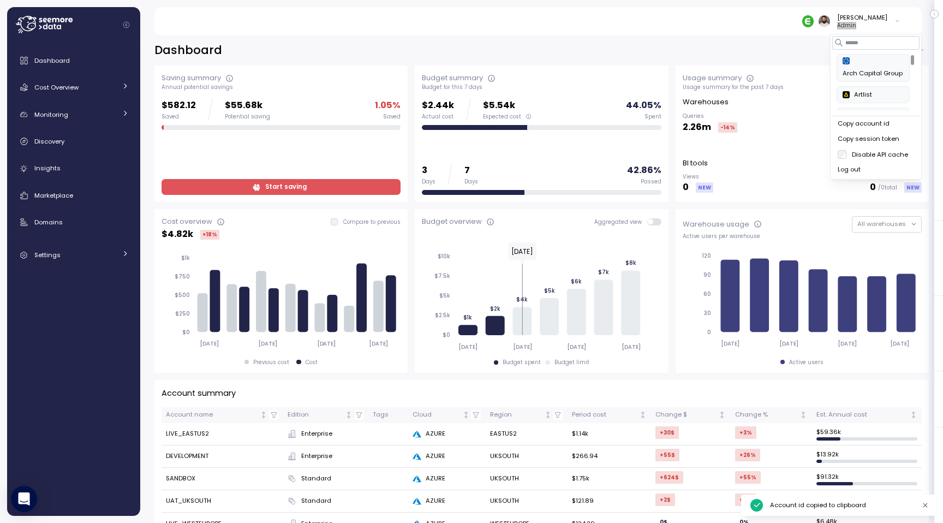  What do you see at coordinates (24, 499) in the screenshot?
I see `div: Open Intercom Messenger` at bounding box center [24, 499].